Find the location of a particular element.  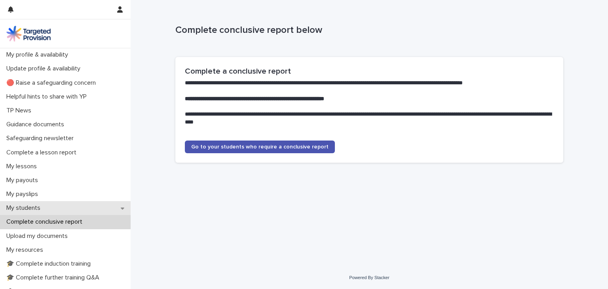

p: Upload my documents is located at coordinates (38, 236).